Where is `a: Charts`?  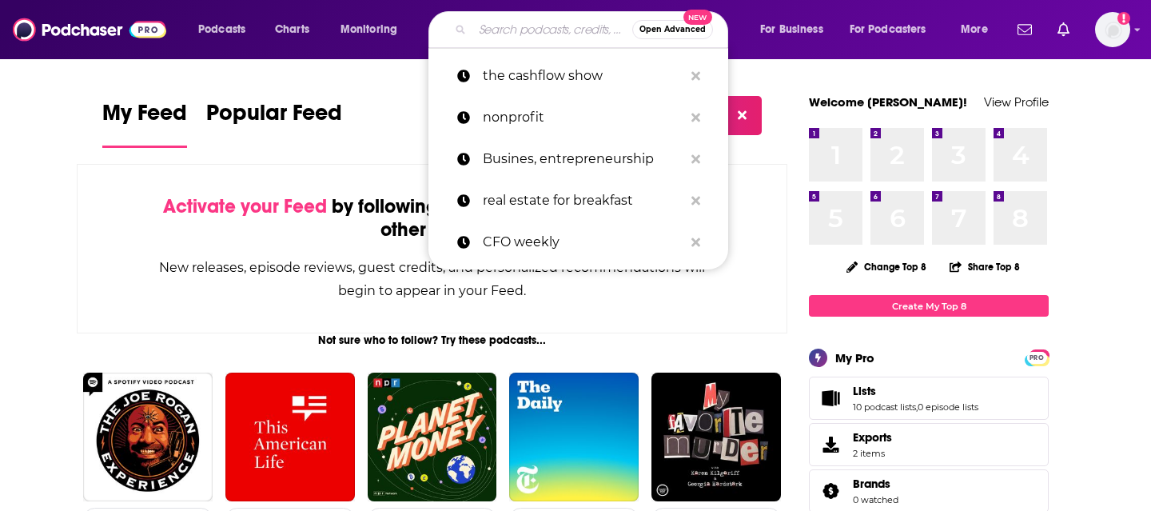
a: Charts is located at coordinates (292, 30).